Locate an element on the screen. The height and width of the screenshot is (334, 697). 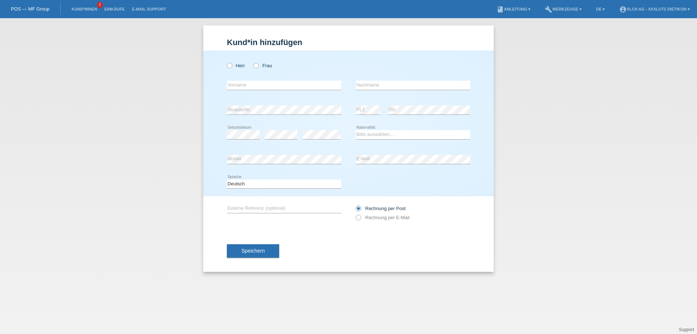
i: book is located at coordinates (500, 9).